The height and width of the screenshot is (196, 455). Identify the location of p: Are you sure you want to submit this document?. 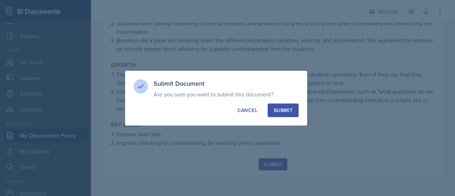
(226, 94).